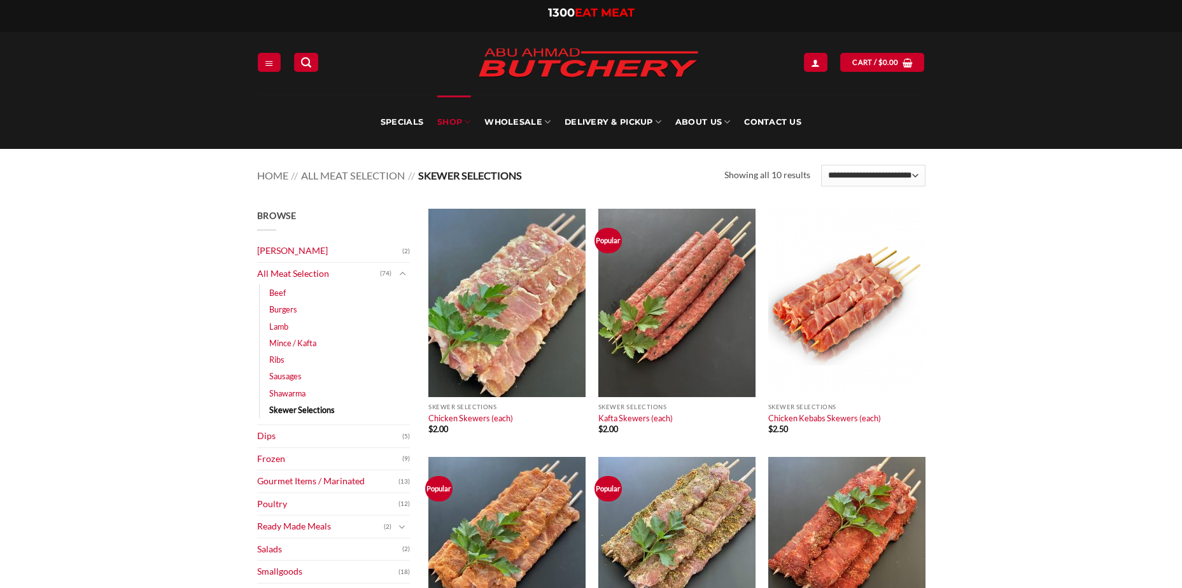 This screenshot has height=588, width=1182. What do you see at coordinates (406, 437) in the screenshot?
I see `span: (5)` at bounding box center [406, 437].